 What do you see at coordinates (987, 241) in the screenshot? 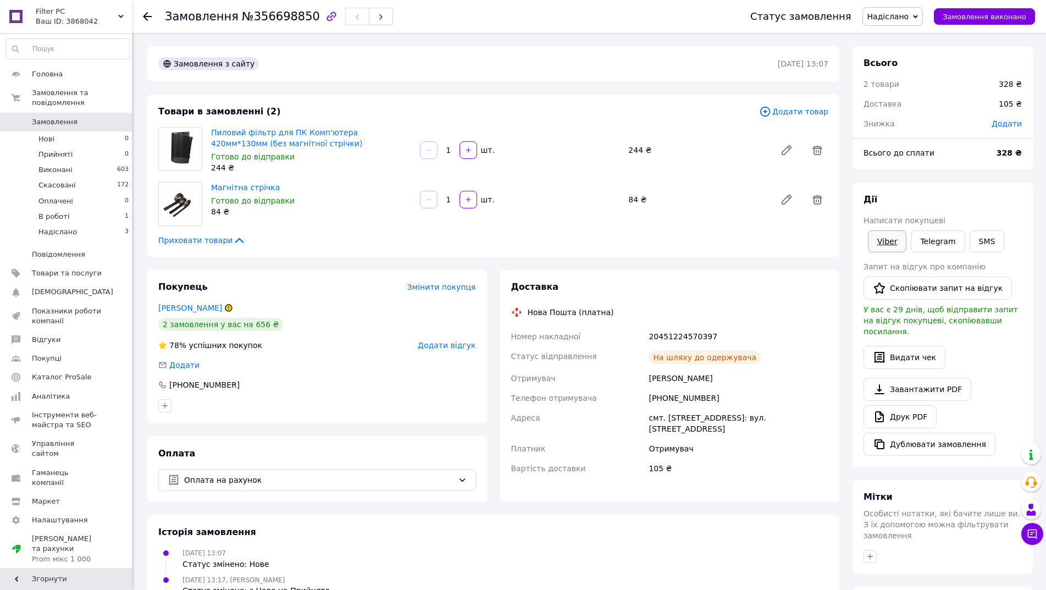
I see `button: SMS` at bounding box center [987, 241].